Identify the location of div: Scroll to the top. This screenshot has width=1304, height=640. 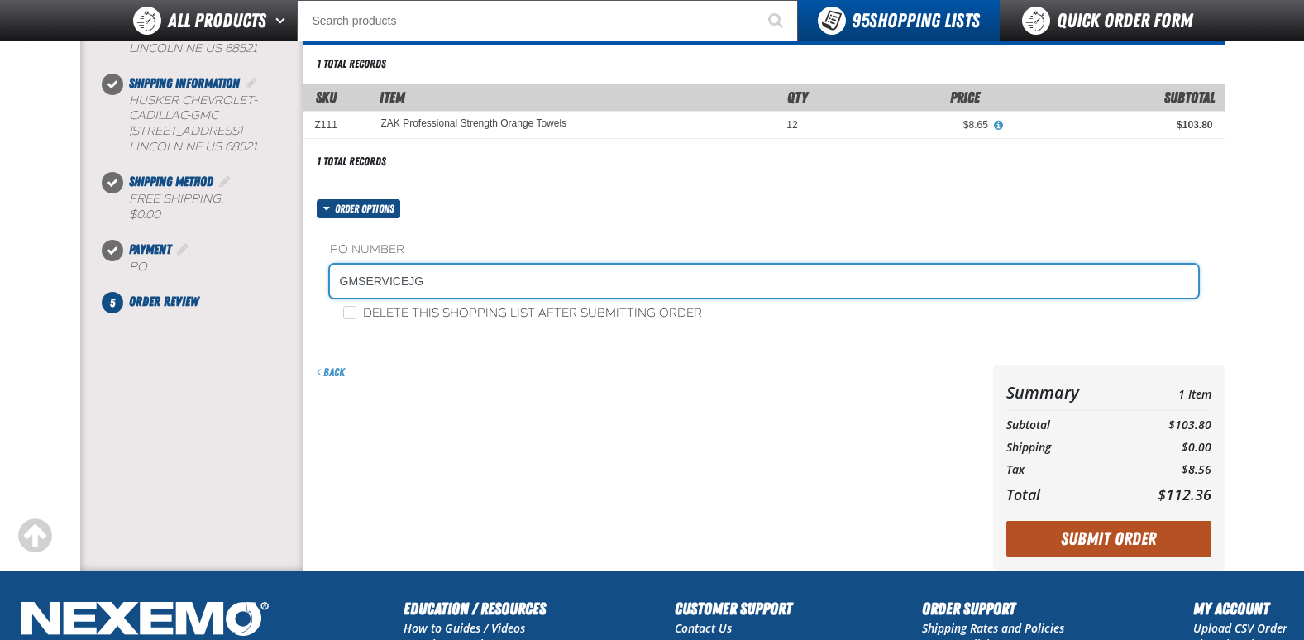
(35, 536).